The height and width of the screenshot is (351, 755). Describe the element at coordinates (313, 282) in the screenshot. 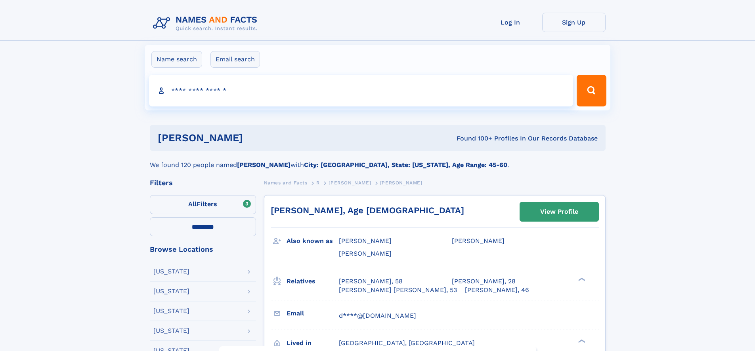

I see `h3: Relatives` at that location.